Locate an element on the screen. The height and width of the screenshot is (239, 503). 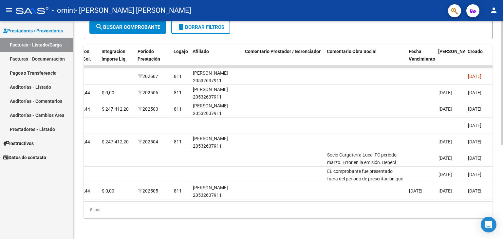
datatable-header-cell: Integracion Importe Liq. is located at coordinates (117, 59).